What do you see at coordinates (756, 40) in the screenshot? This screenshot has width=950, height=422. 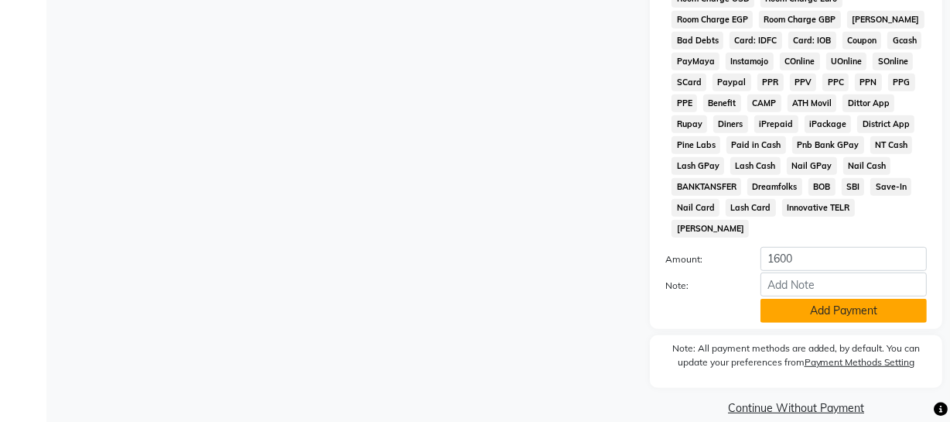 I see `span: Card: IDFC` at bounding box center [756, 40].